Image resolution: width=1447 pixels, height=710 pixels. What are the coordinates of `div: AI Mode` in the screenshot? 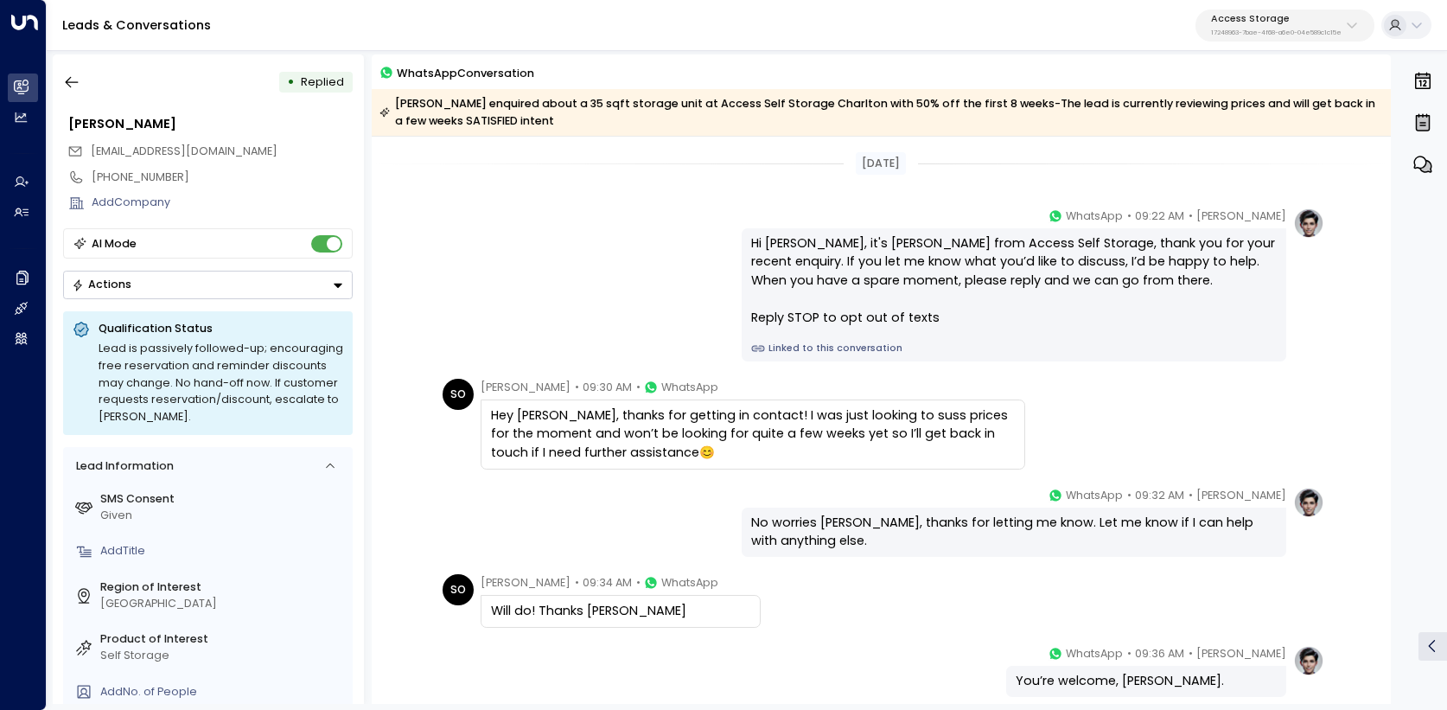 It's located at (114, 244).